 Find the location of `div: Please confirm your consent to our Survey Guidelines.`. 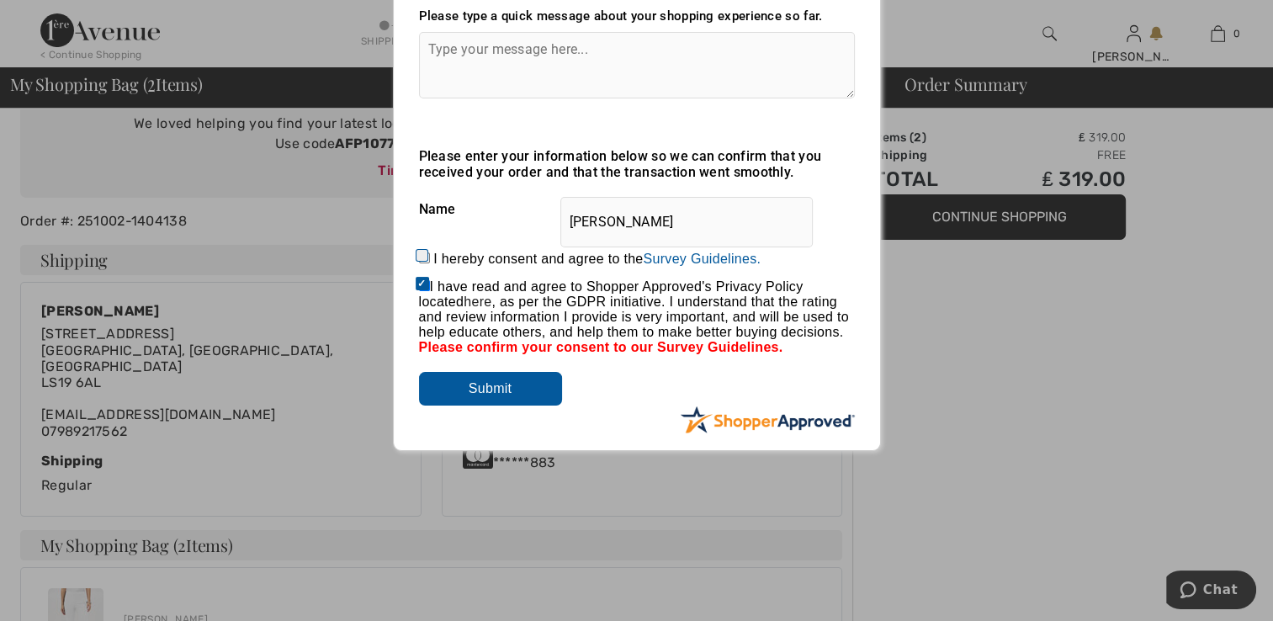

div: Please confirm your consent to our Survey Guidelines. is located at coordinates (637, 348).